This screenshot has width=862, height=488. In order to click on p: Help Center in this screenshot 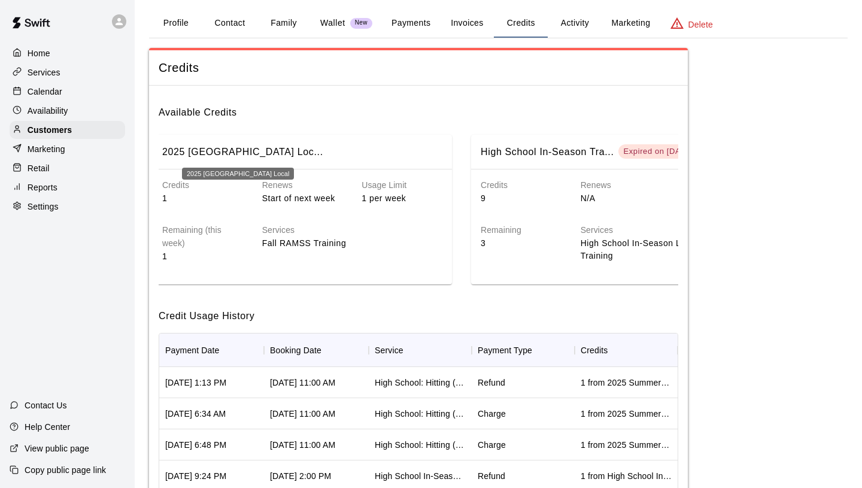, I will do `click(47, 427)`.